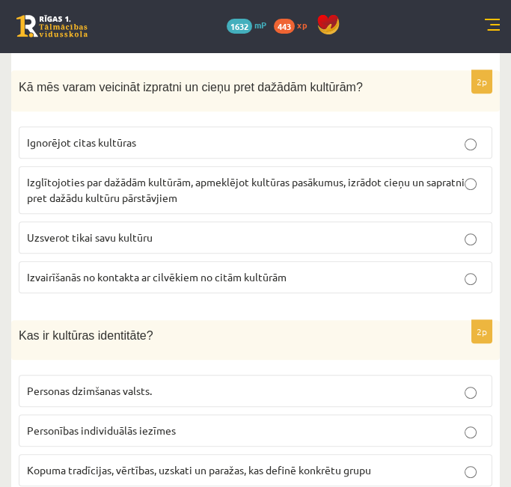  I want to click on input: Personības individuālās iezīmes, so click(471, 433).